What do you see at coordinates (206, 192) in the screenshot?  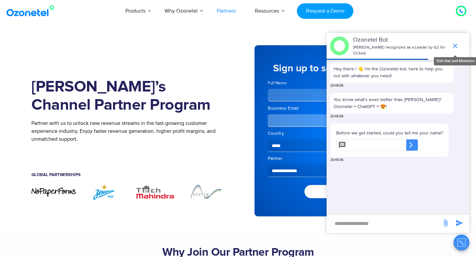 I see `div: 4 / 7` at bounding box center [206, 192].